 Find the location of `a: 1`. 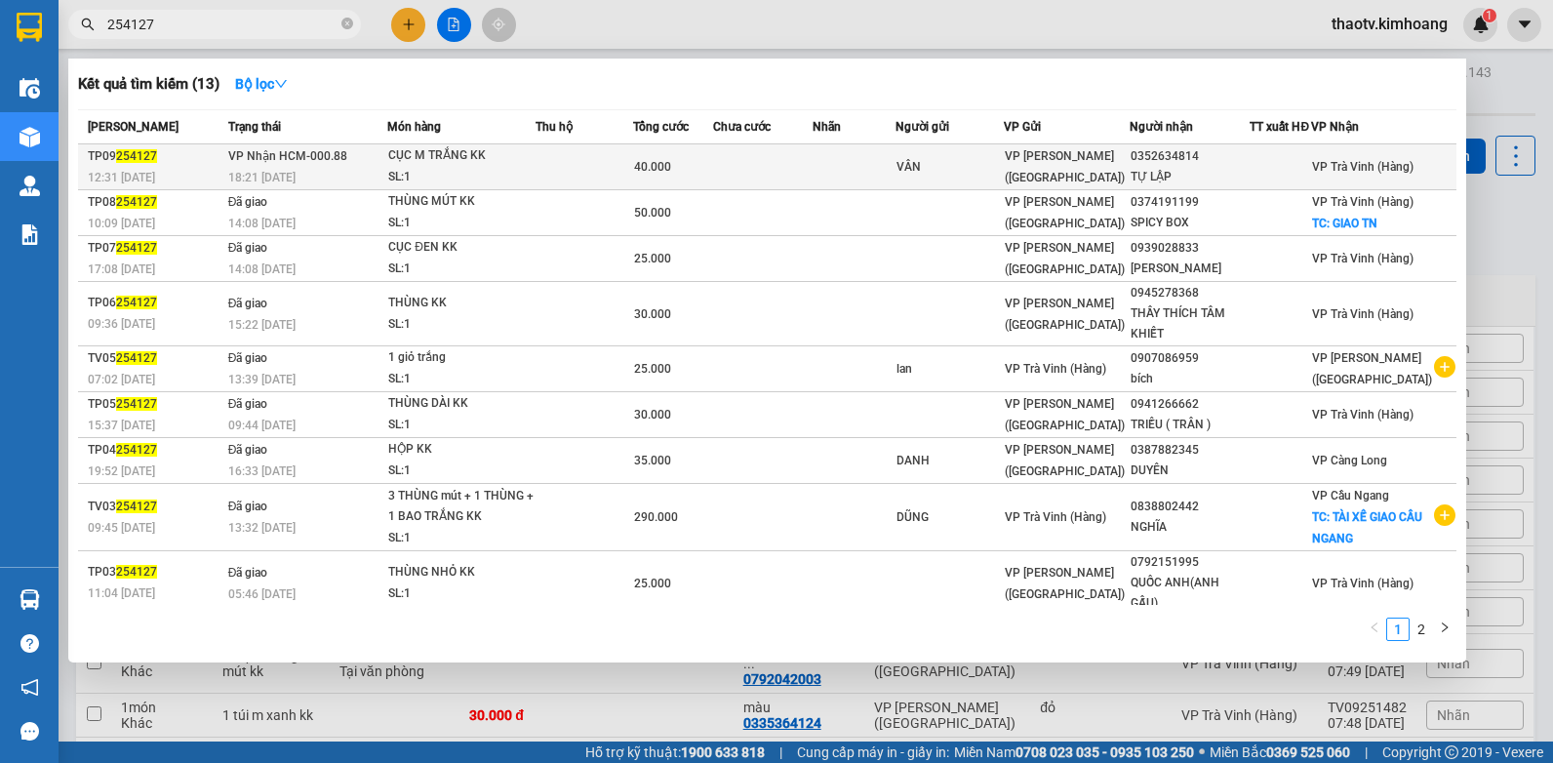

a: 1 is located at coordinates (1398, 629).